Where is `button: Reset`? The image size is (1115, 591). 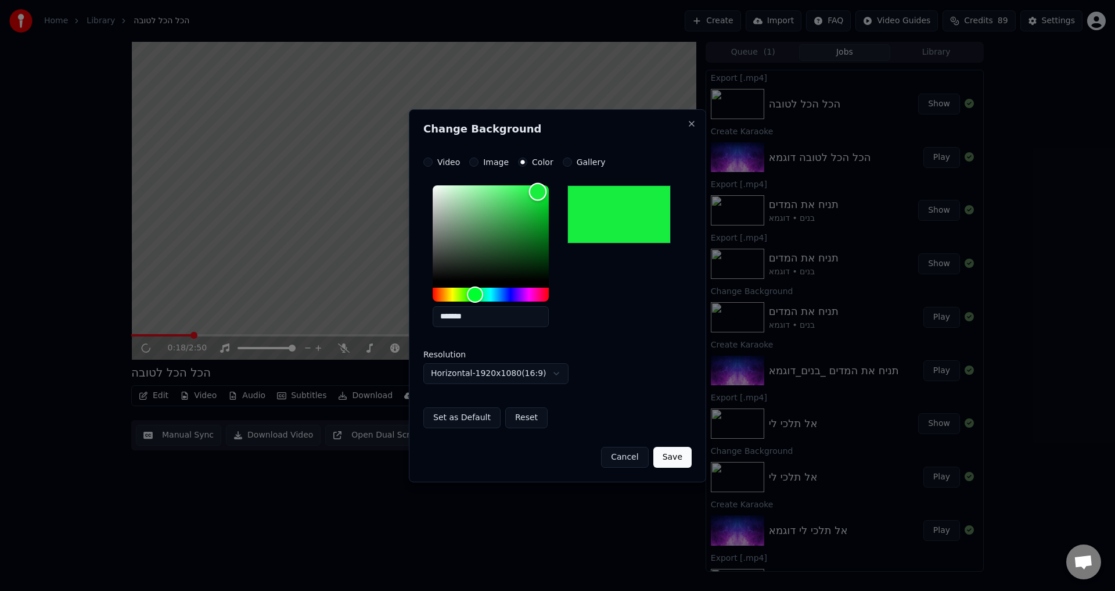
button: Reset is located at coordinates (526, 418).